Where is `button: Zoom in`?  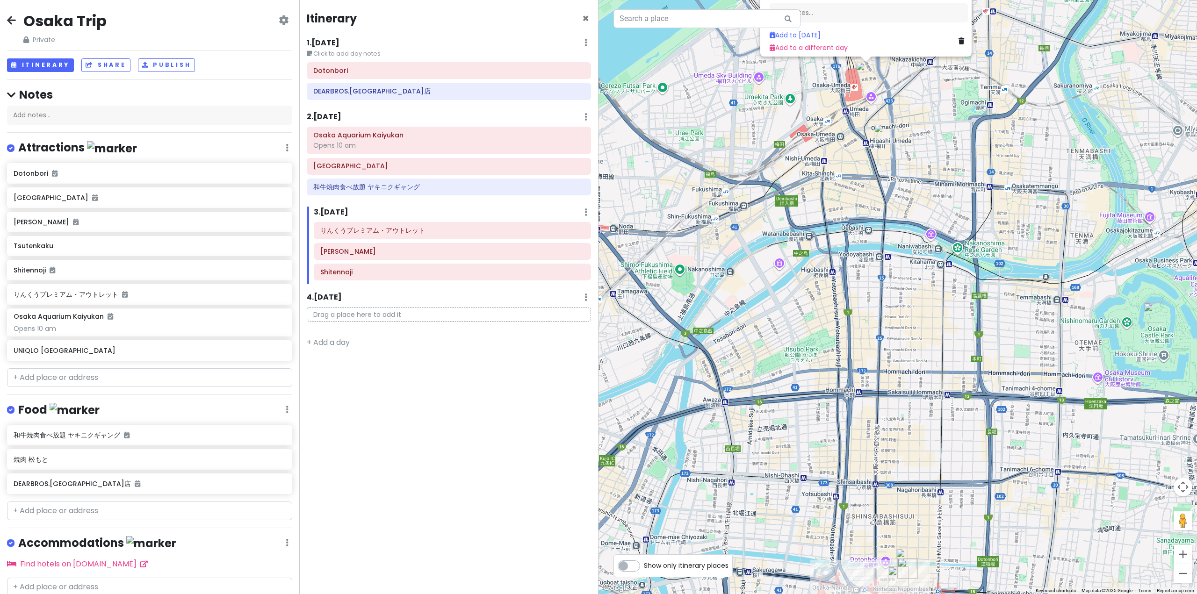
button: Zoom in is located at coordinates (1183, 554).